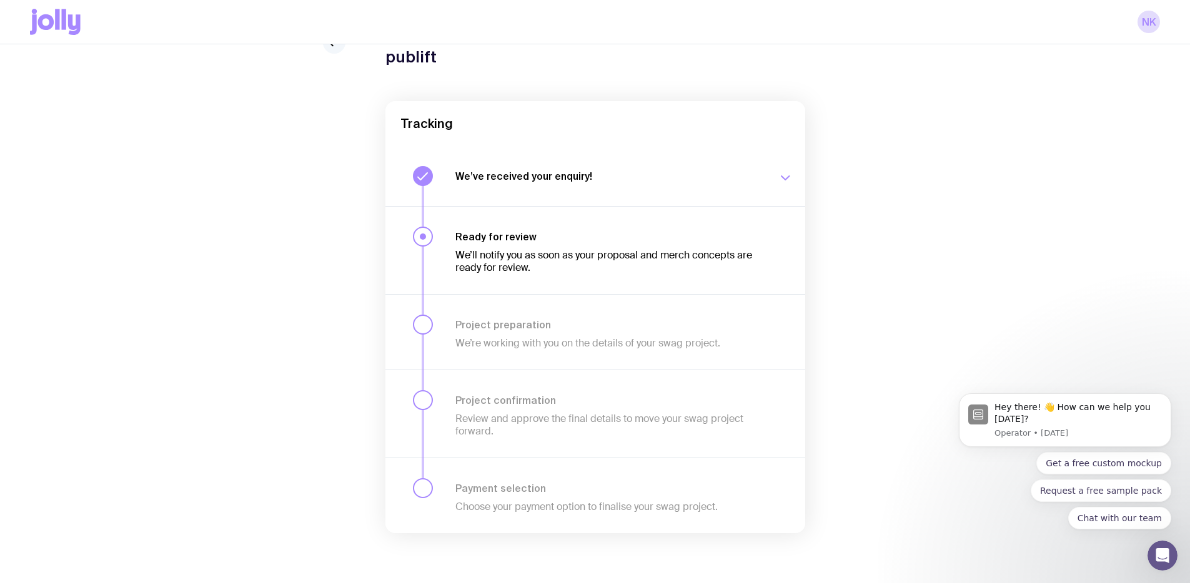  I want to click on button: Quick reply: Request a free sample pack, so click(161, 113).